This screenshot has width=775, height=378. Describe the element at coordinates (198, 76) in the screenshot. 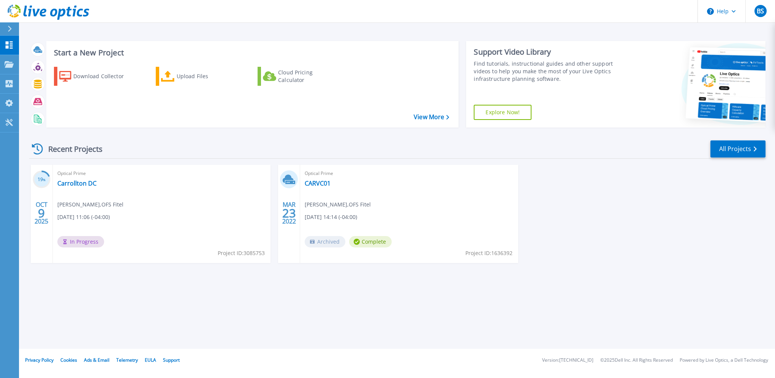

I see `a: Upload Files` at that location.